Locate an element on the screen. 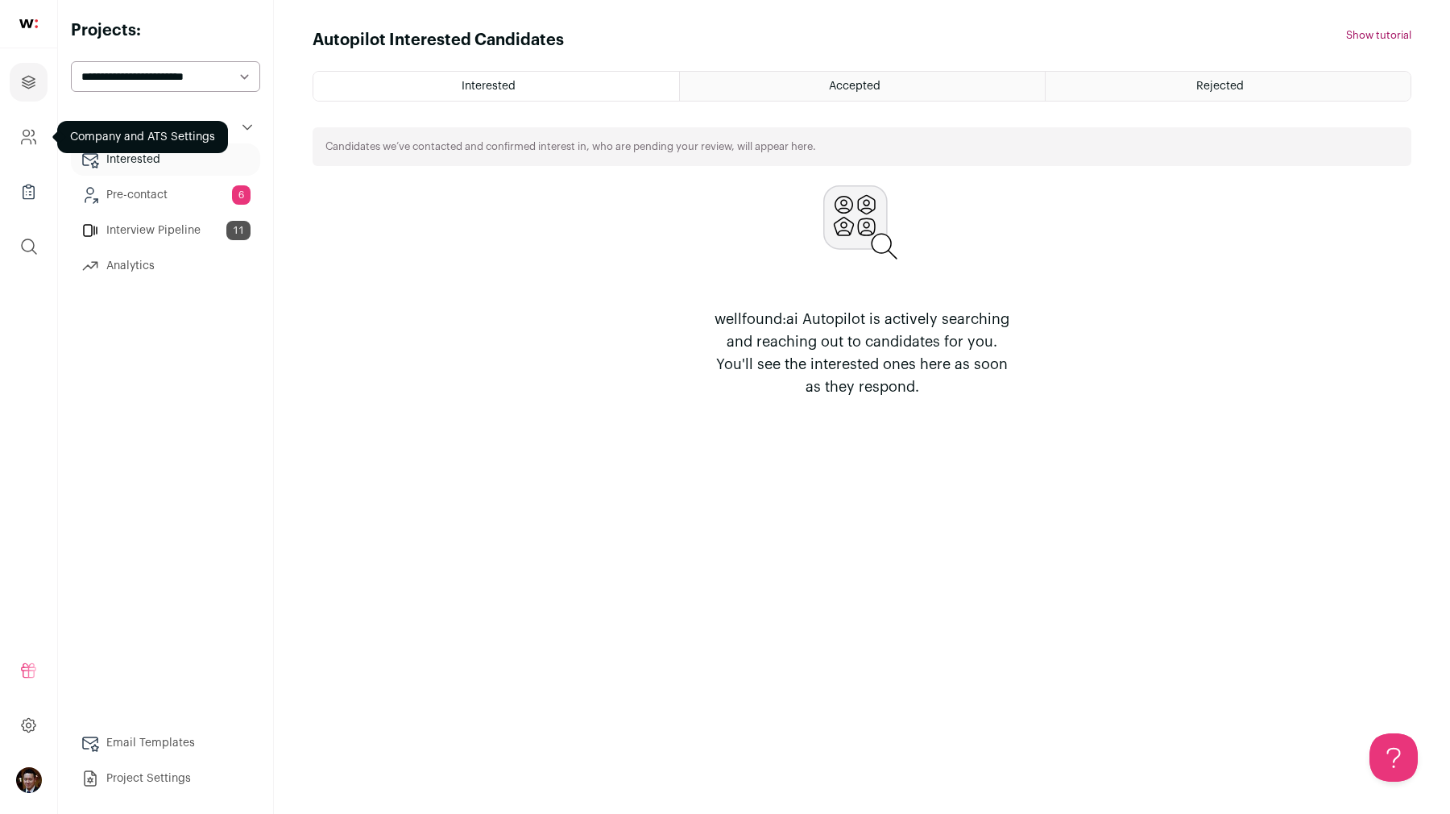  a: Analytics is located at coordinates (165, 266).